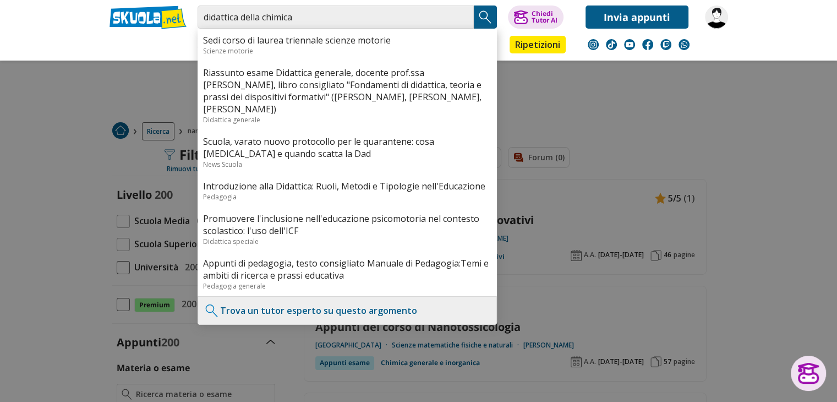 Image resolution: width=837 pixels, height=402 pixels. What do you see at coordinates (347, 286) in the screenshot?
I see `div: Pedagogia generale` at bounding box center [347, 286].